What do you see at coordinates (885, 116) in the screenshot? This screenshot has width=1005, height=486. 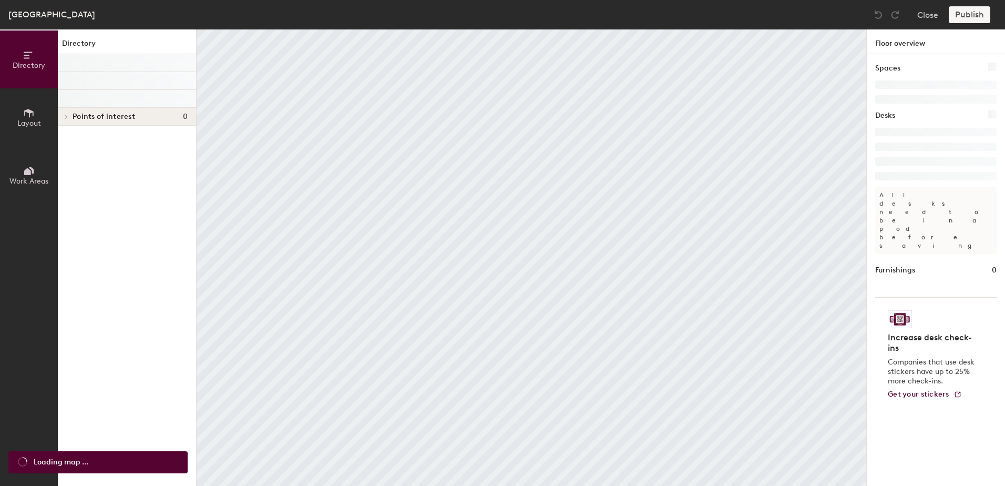 I see `h1: Desks` at bounding box center [885, 116].